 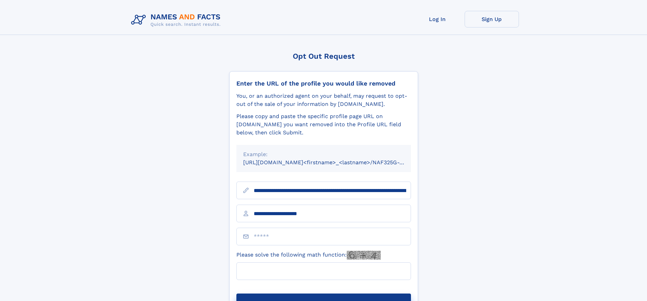 I want to click on div: You, or an authorized agent on your behalf, may request to opt-out of the sale of your informatio..., so click(x=324, y=100).